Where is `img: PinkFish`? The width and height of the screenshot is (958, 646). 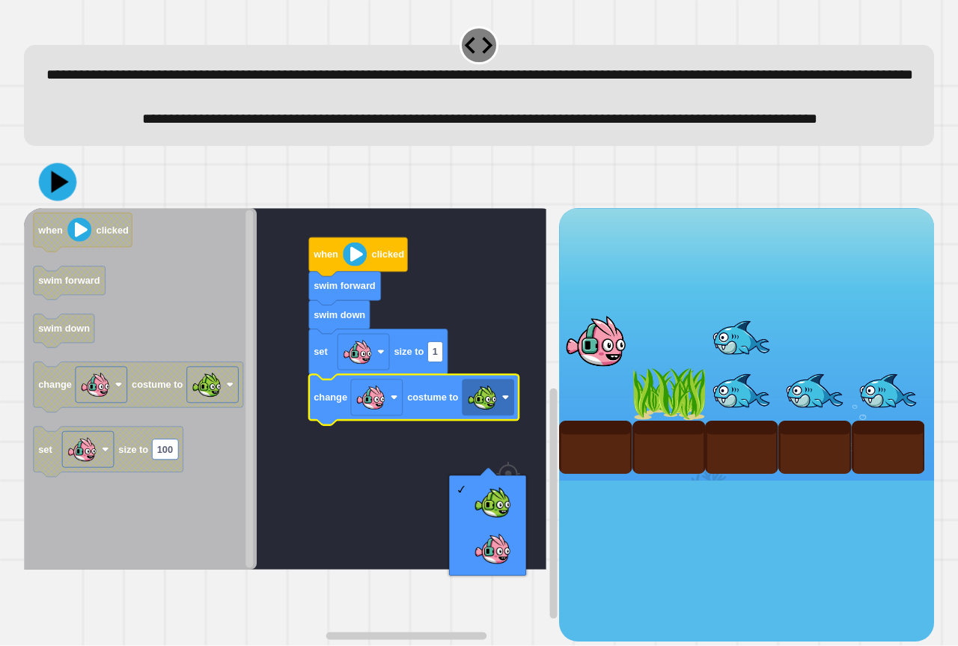 img: PinkFish is located at coordinates (492, 548).